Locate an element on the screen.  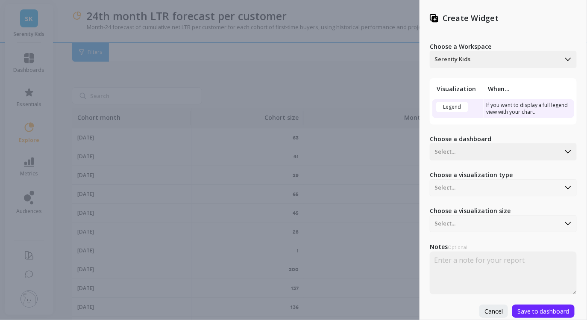
label: Choose a visualization type is located at coordinates (503, 175).